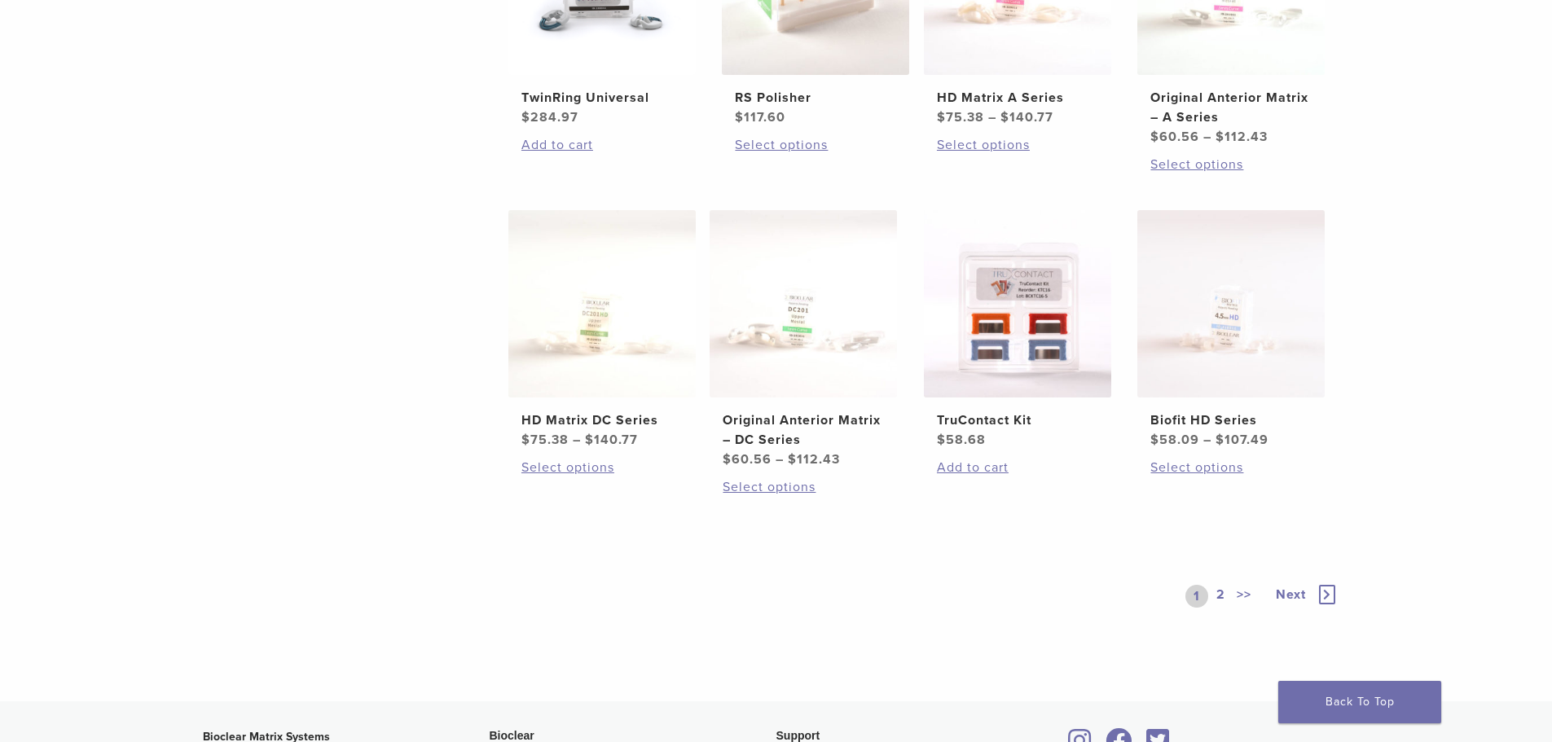 The image size is (1552, 742). I want to click on bdi: 117.60, so click(760, 117).